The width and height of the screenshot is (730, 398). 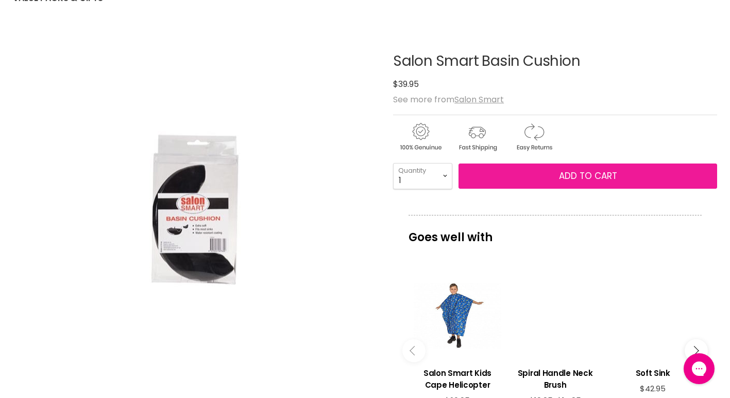 I want to click on img: shipping.gif, so click(x=477, y=137).